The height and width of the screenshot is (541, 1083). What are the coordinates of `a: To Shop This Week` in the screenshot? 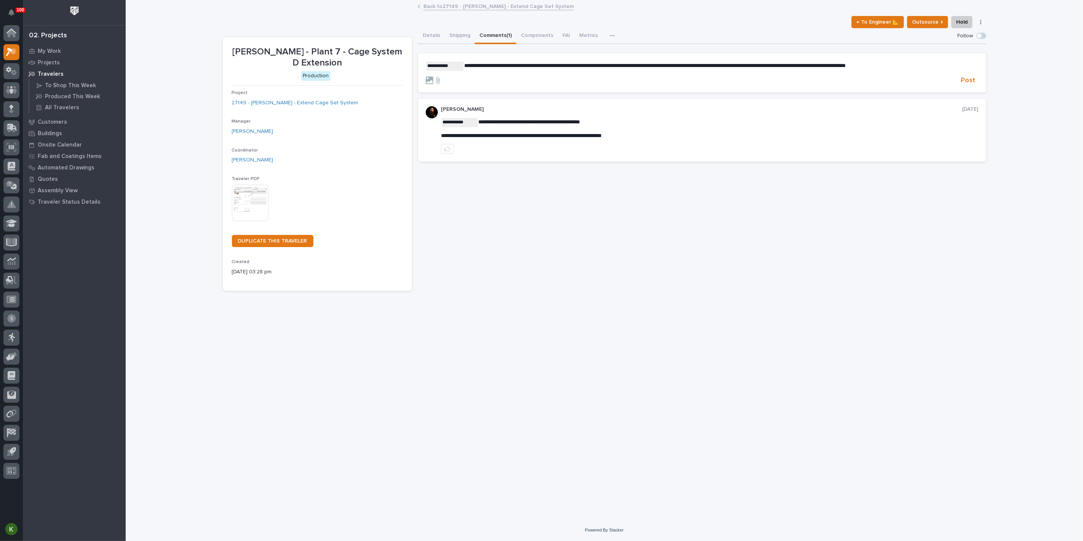 It's located at (77, 85).